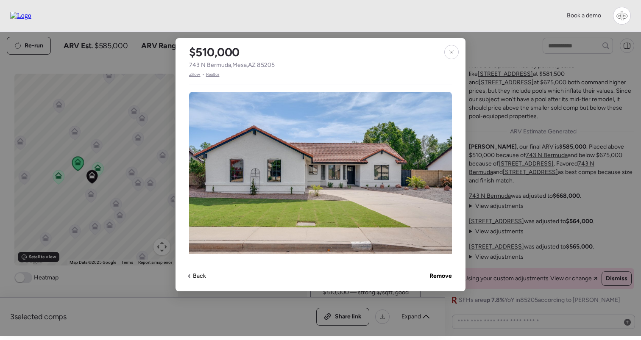 The height and width of the screenshot is (340, 641). I want to click on span: Realtor, so click(213, 75).